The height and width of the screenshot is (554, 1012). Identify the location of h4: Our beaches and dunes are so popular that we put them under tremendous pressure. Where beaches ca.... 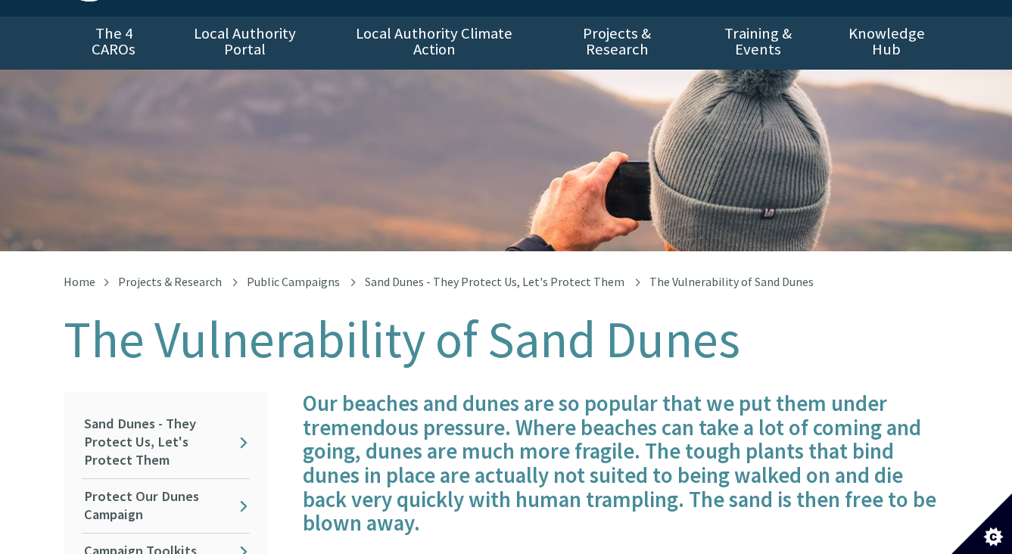
(626, 464).